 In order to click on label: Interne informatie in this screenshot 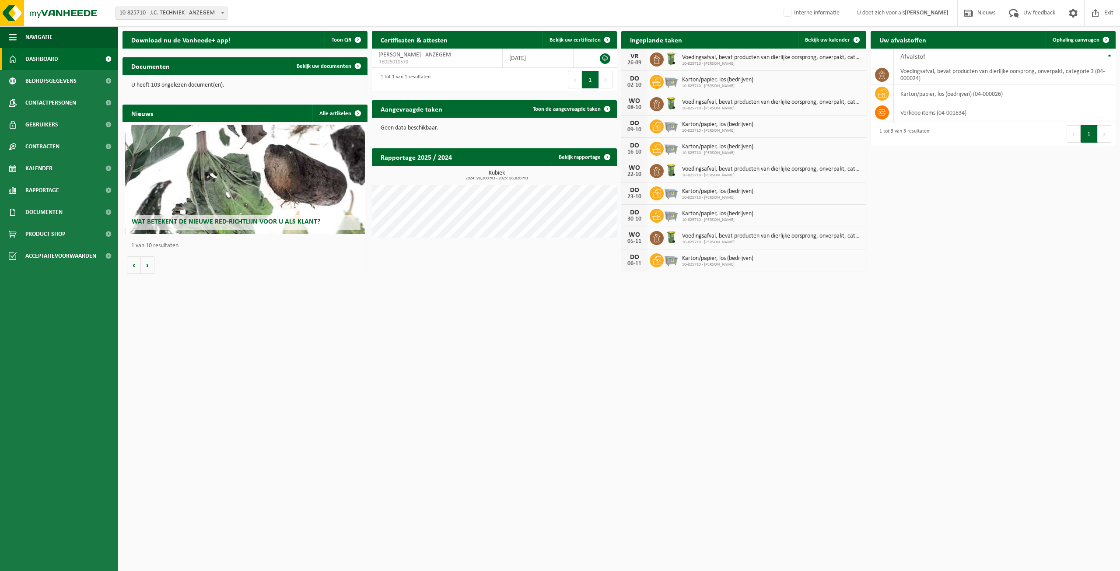, I will do `click(810, 13)`.